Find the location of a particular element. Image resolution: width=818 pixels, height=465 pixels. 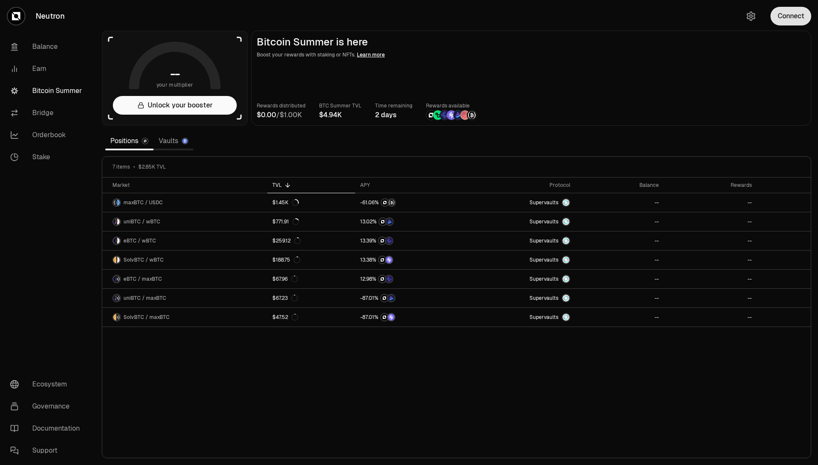

div: TVL is located at coordinates (311, 185).